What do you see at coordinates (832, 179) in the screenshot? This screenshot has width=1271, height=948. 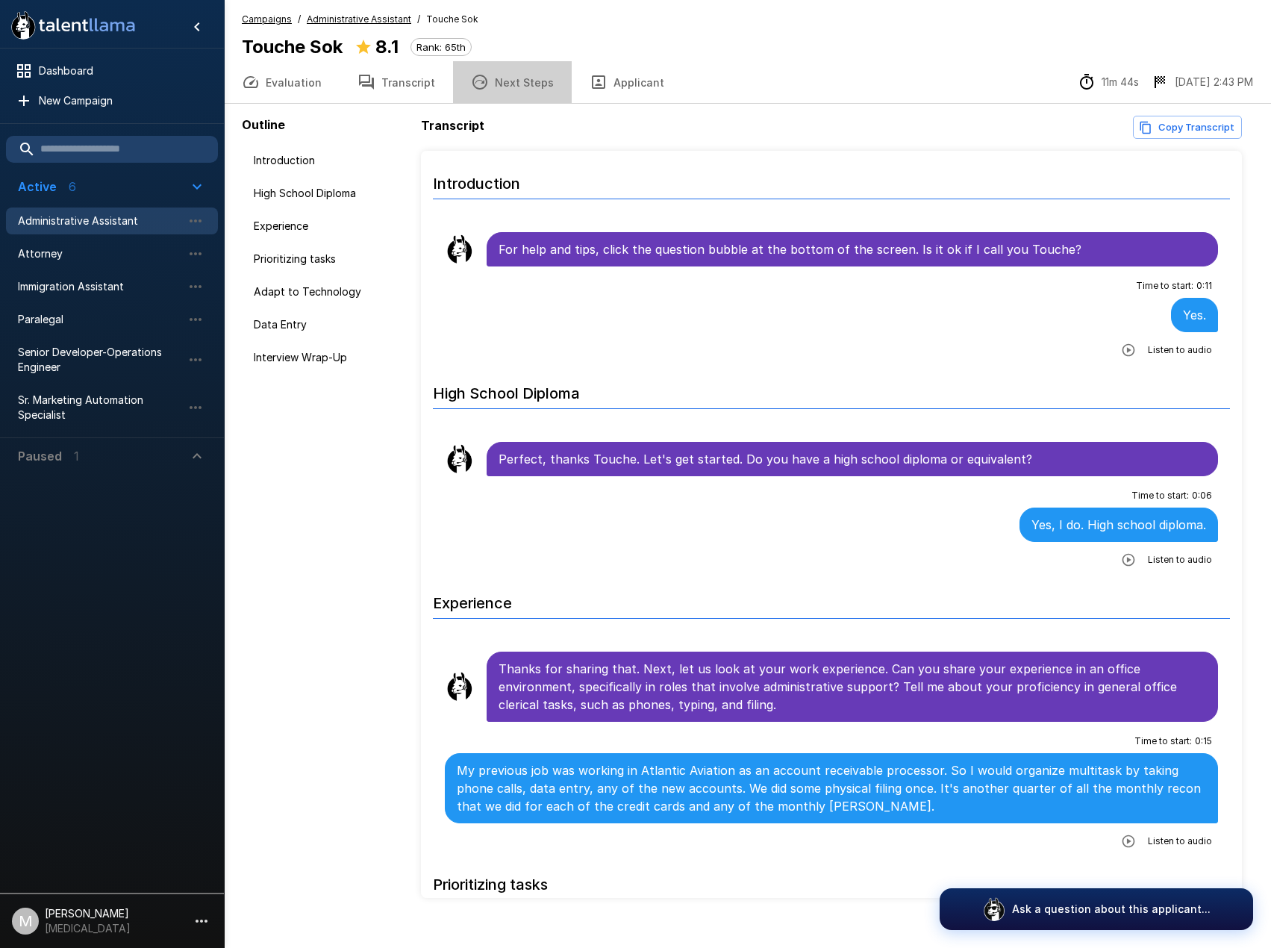 I see `h6: Introduction` at bounding box center [832, 179].